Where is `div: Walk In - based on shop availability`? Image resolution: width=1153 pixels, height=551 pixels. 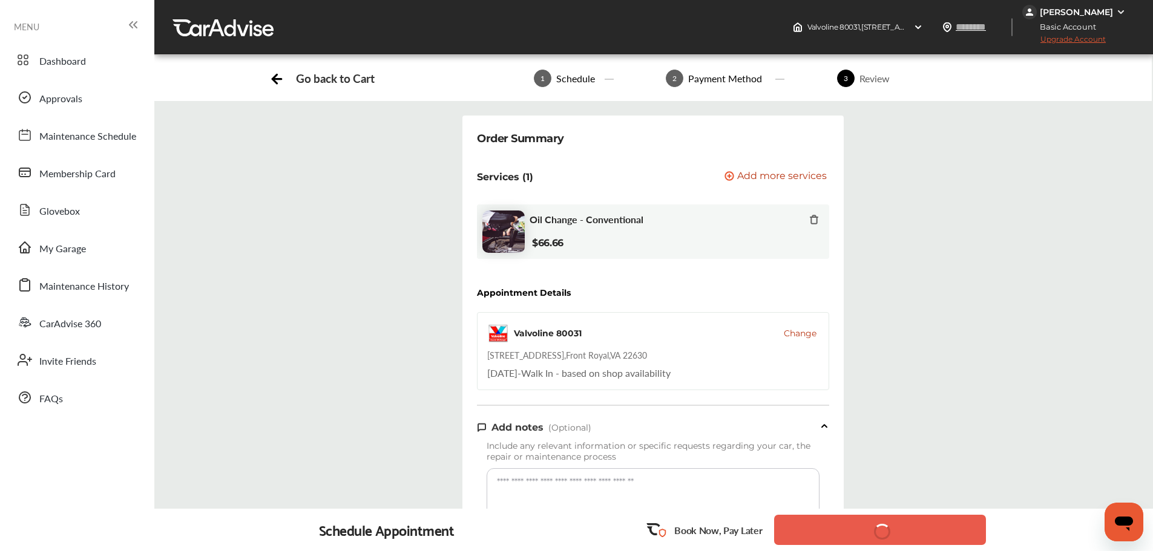 div: Walk In - based on shop availability is located at coordinates (578, 373).